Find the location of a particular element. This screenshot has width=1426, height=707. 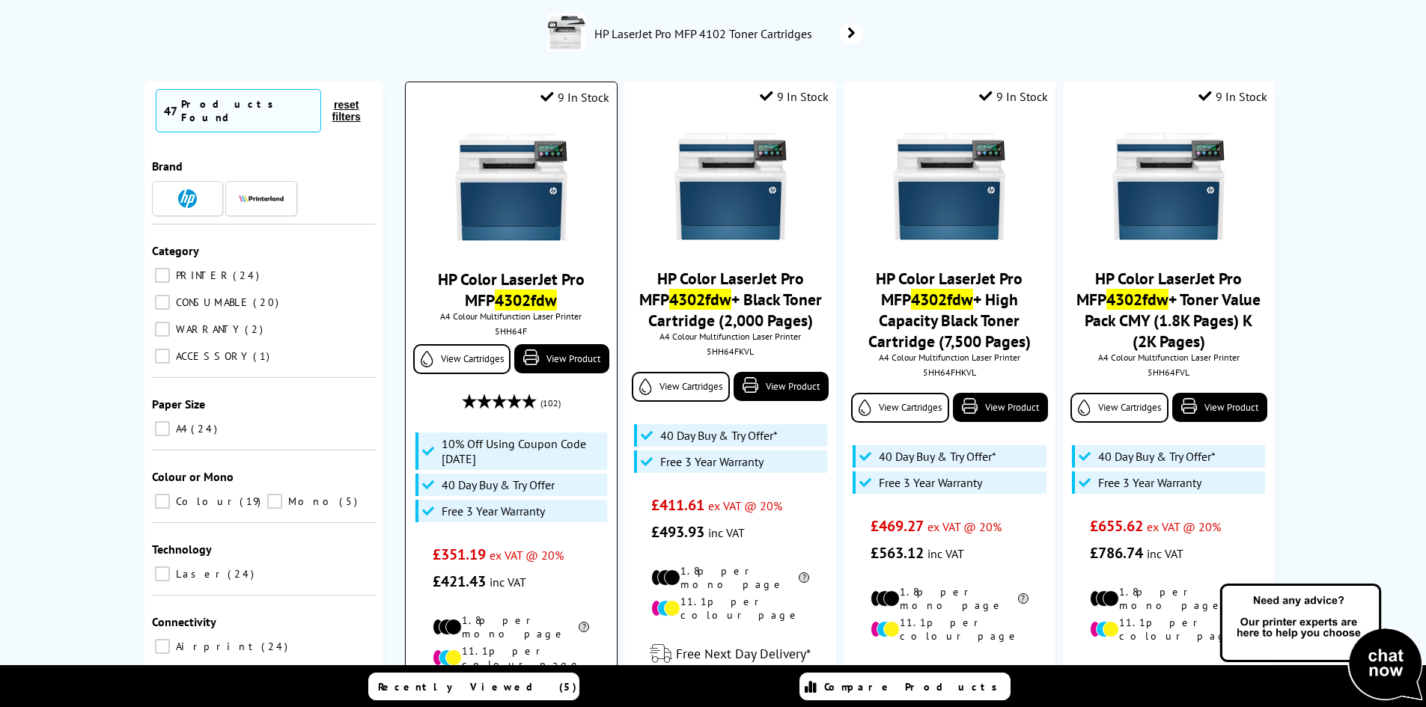

span: 20 is located at coordinates (267, 302).